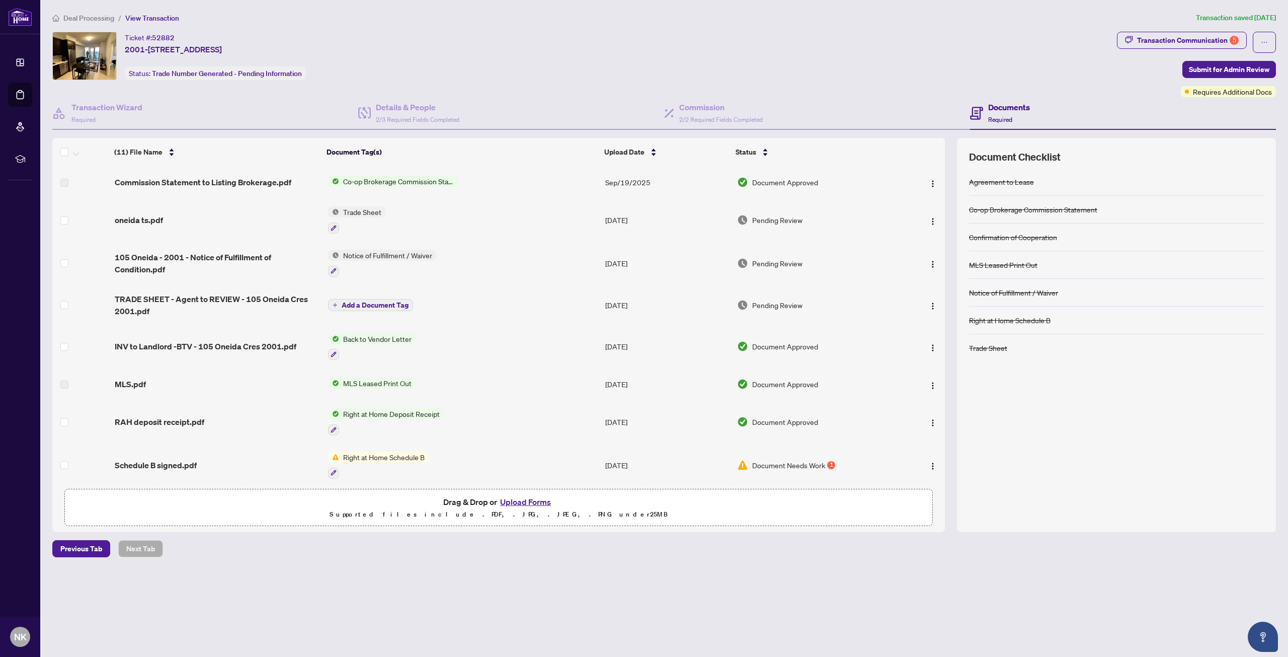 The height and width of the screenshot is (657, 1288). What do you see at coordinates (1010, 320) in the screenshot?
I see `div: Right at Home Schedule B` at bounding box center [1010, 320].